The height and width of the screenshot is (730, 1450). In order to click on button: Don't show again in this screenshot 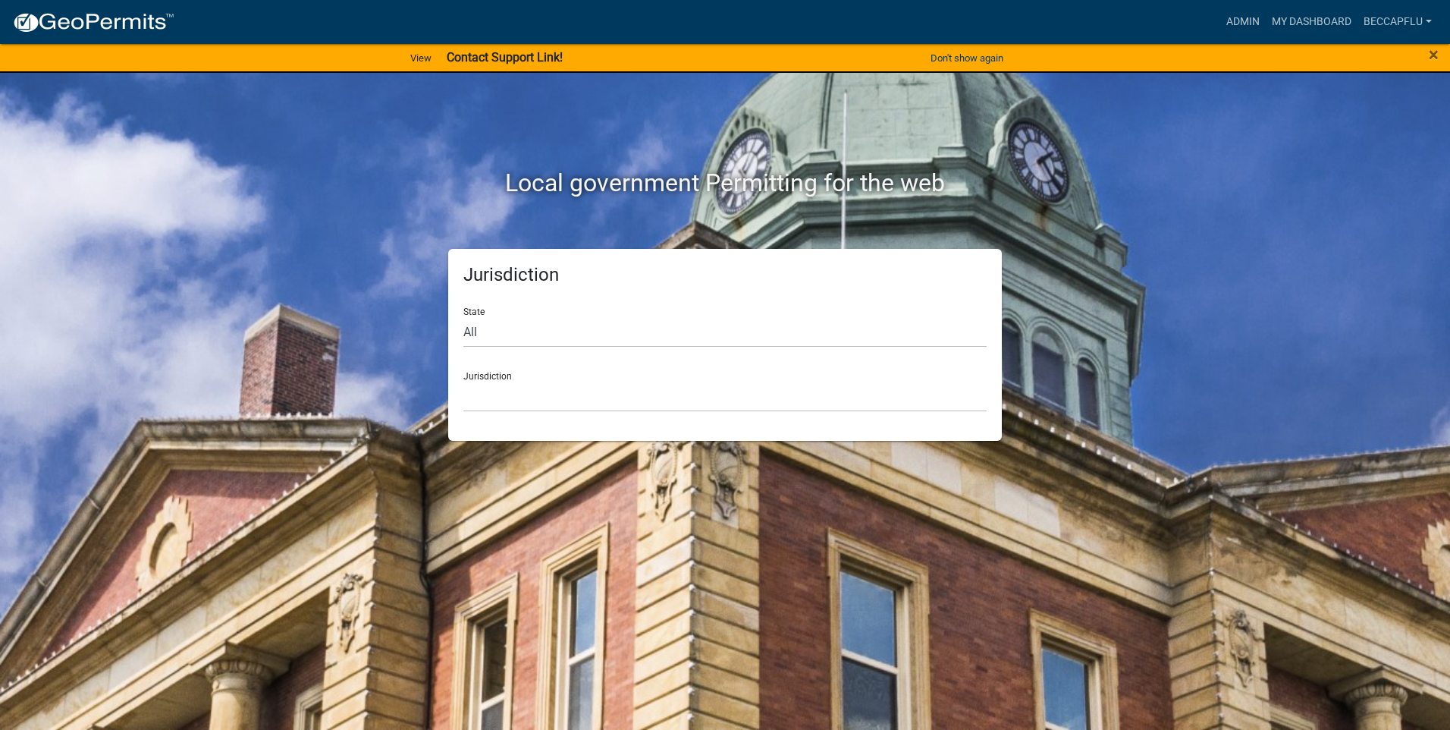, I will do `click(967, 58)`.